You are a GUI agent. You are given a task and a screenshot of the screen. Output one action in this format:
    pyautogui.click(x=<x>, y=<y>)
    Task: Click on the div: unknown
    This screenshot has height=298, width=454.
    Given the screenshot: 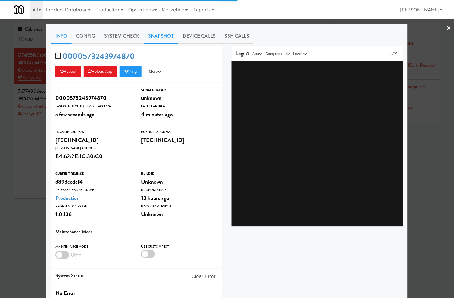 What is the action you would take?
    pyautogui.click(x=179, y=98)
    